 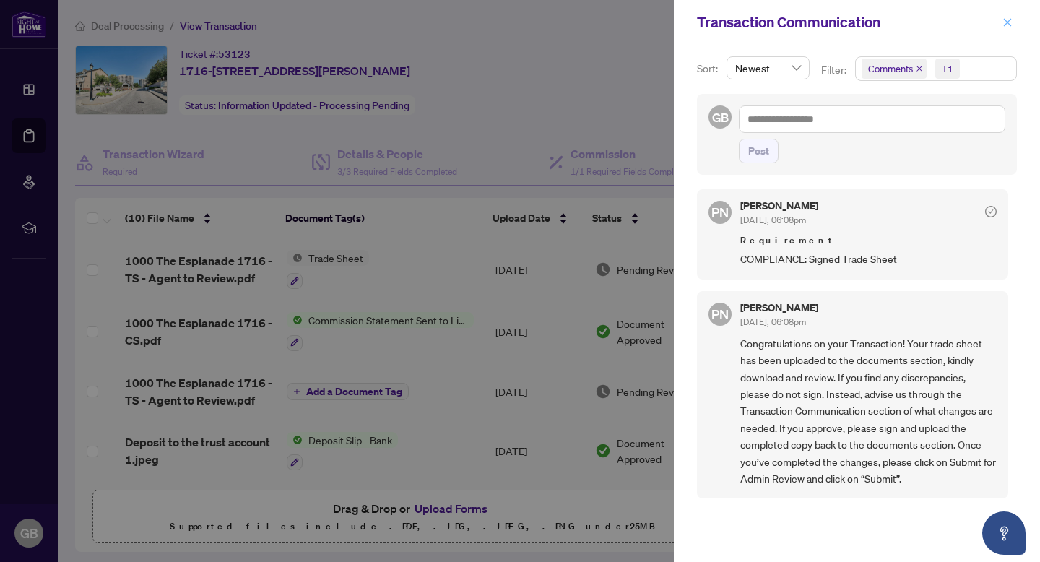 I want to click on span: Requirement, so click(x=868, y=241).